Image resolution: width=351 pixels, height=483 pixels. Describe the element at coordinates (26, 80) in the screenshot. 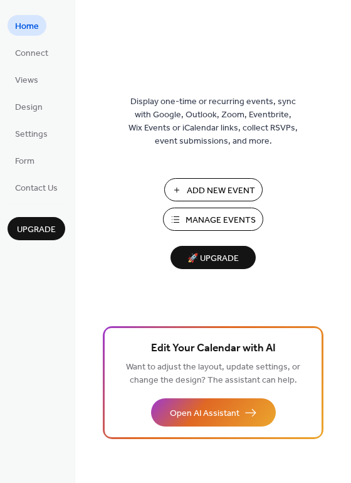

I see `span: Views` at that location.